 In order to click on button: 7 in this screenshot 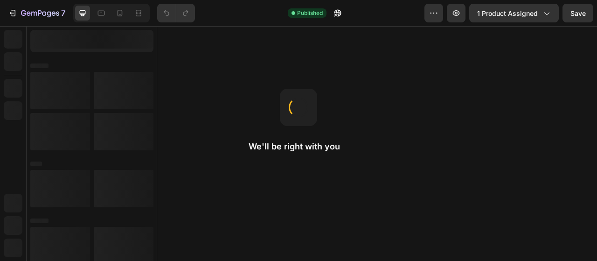, I will do `click(36, 13)`.